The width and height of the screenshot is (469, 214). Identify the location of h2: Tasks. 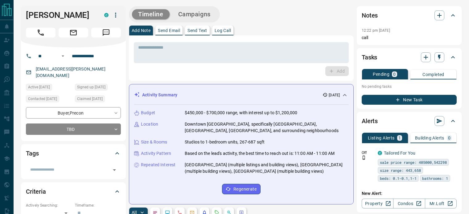
(370, 57).